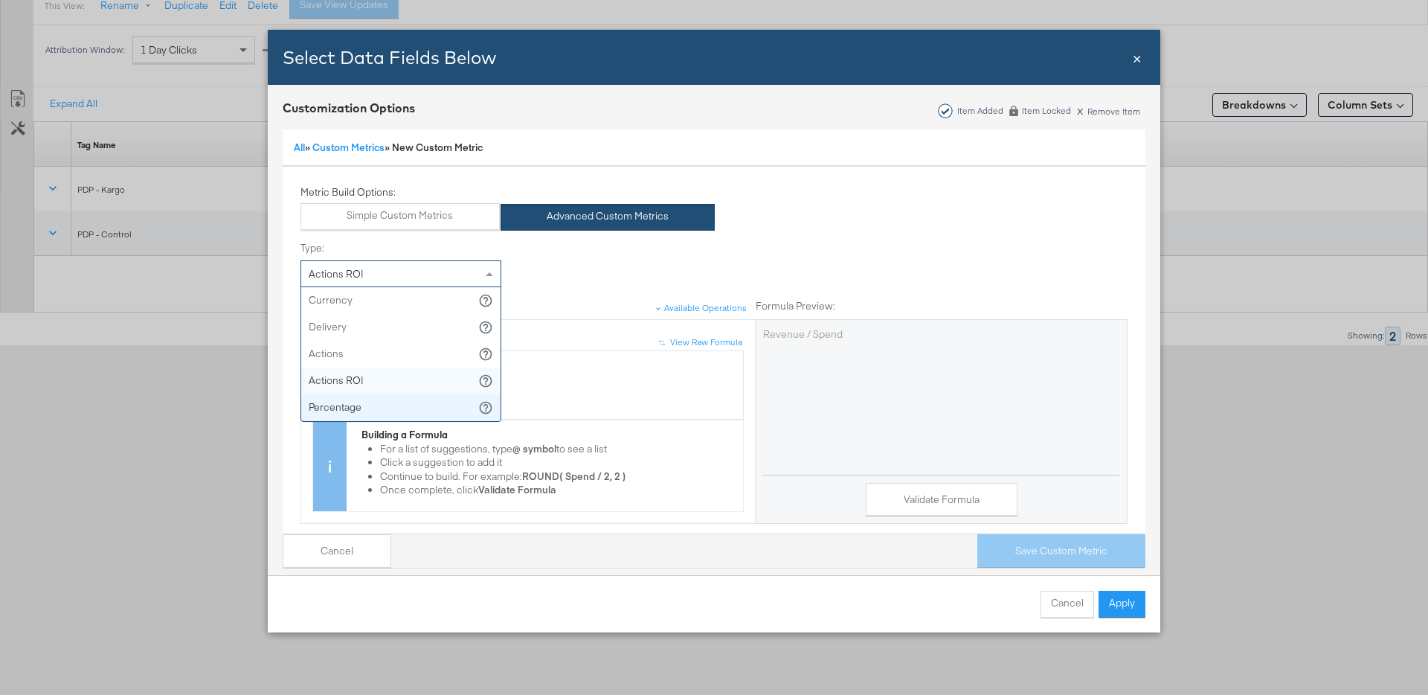 This screenshot has width=1428, height=695. Describe the element at coordinates (558, 449) in the screenshot. I see `li: For a list of suggestions, type to see a list` at that location.